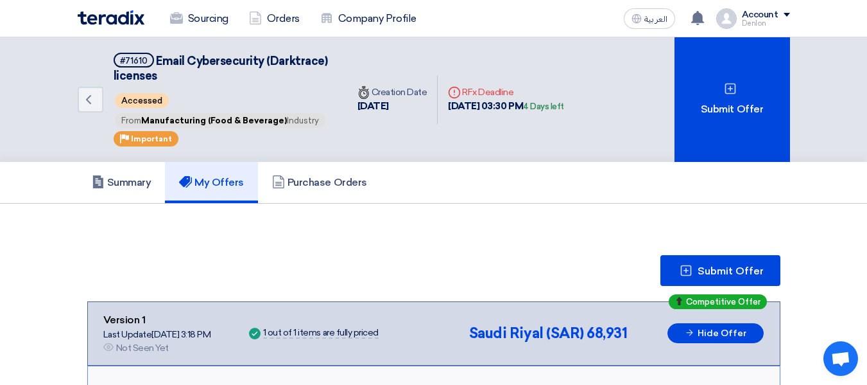  What do you see at coordinates (733, 100) in the screenshot?
I see `div: Submit Offer` at bounding box center [733, 100].